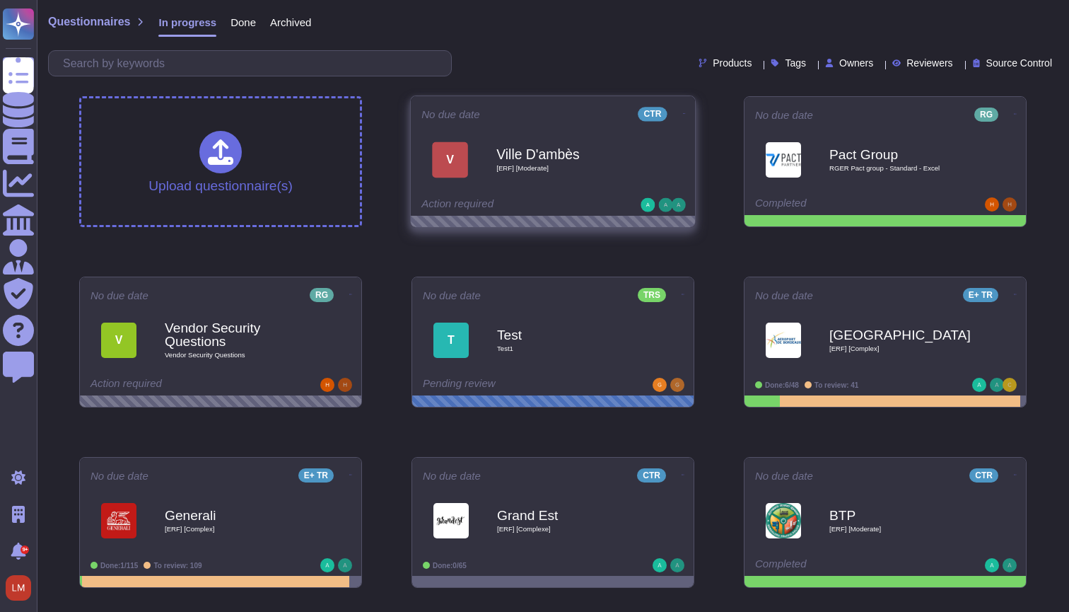 Image resolution: width=1069 pixels, height=612 pixels. What do you see at coordinates (782, 385) in the screenshot?
I see `span: Done: 6/48` at bounding box center [782, 385].